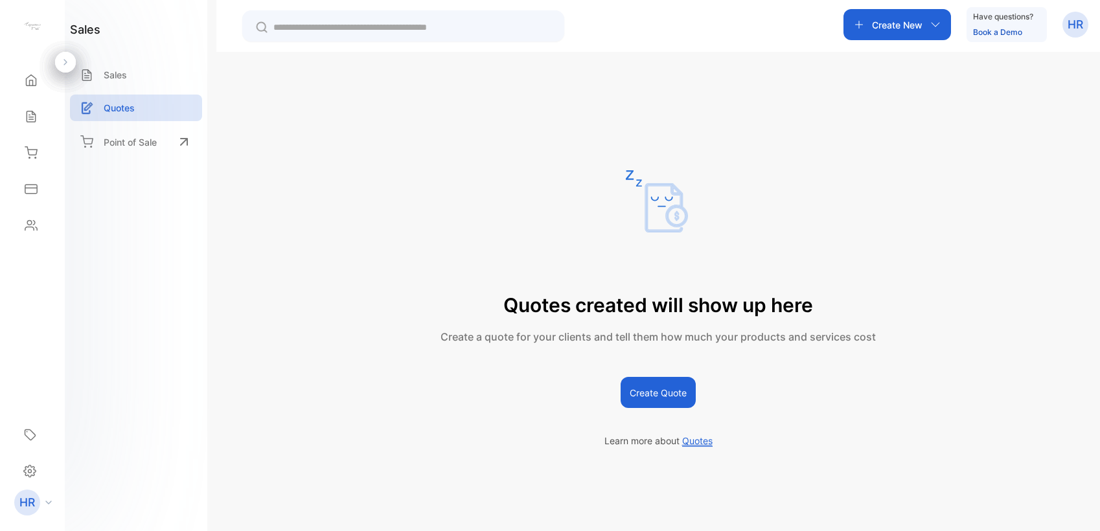 This screenshot has width=1100, height=531. Describe the element at coordinates (658, 201) in the screenshot. I see `img: empty state` at that location.